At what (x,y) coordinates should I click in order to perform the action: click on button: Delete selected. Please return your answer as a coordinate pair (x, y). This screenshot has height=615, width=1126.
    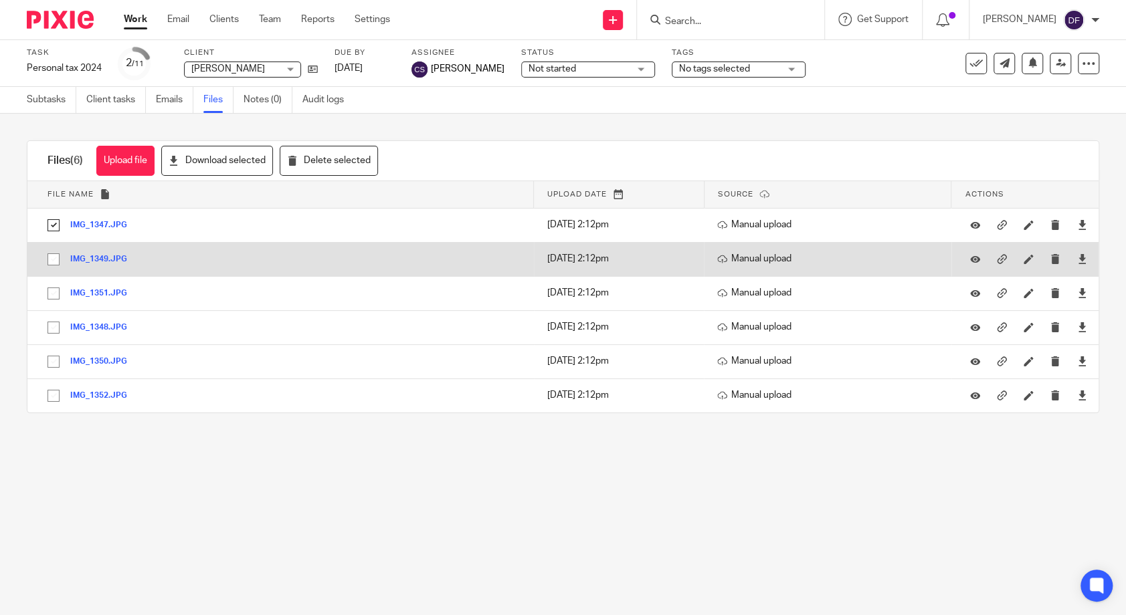
    Looking at the image, I should click on (328, 161).